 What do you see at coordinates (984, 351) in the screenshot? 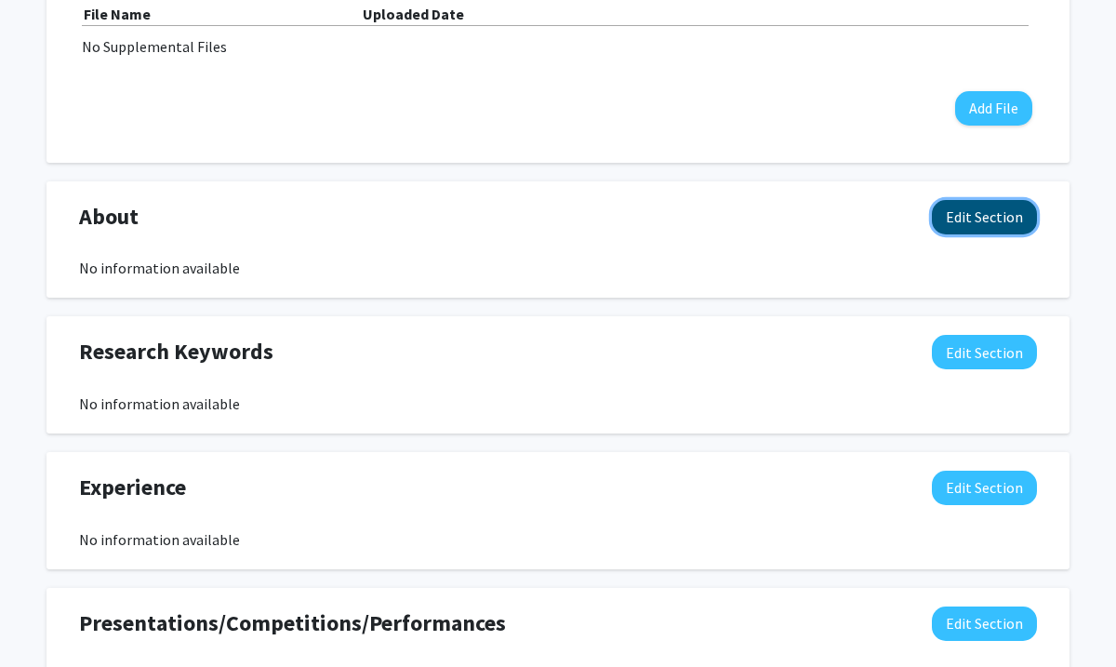
I see `button: Edit Research Keywords` at bounding box center [984, 351].